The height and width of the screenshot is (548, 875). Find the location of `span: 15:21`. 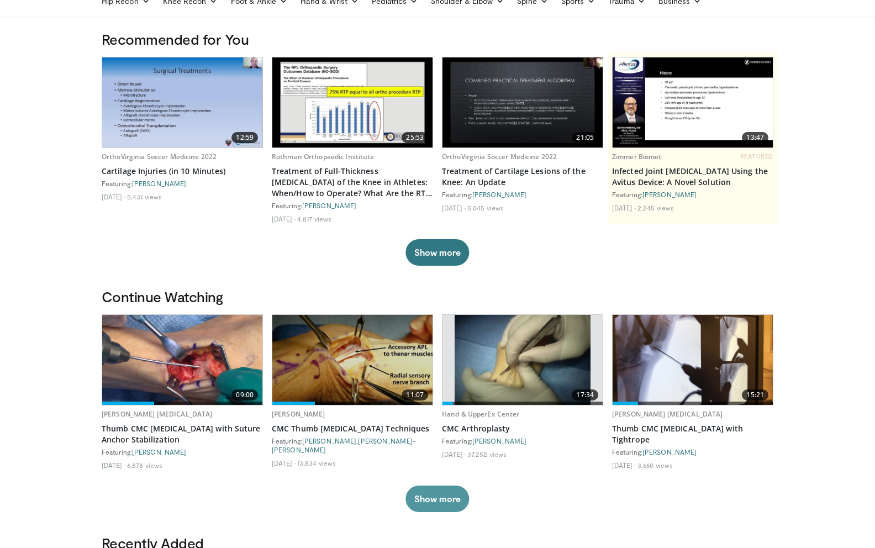

span: 15:21 is located at coordinates (755, 395).